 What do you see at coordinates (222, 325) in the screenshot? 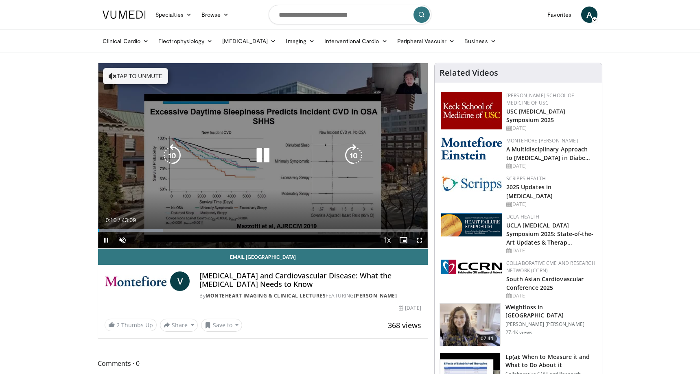
I see `button: Save to` at bounding box center [222, 325].